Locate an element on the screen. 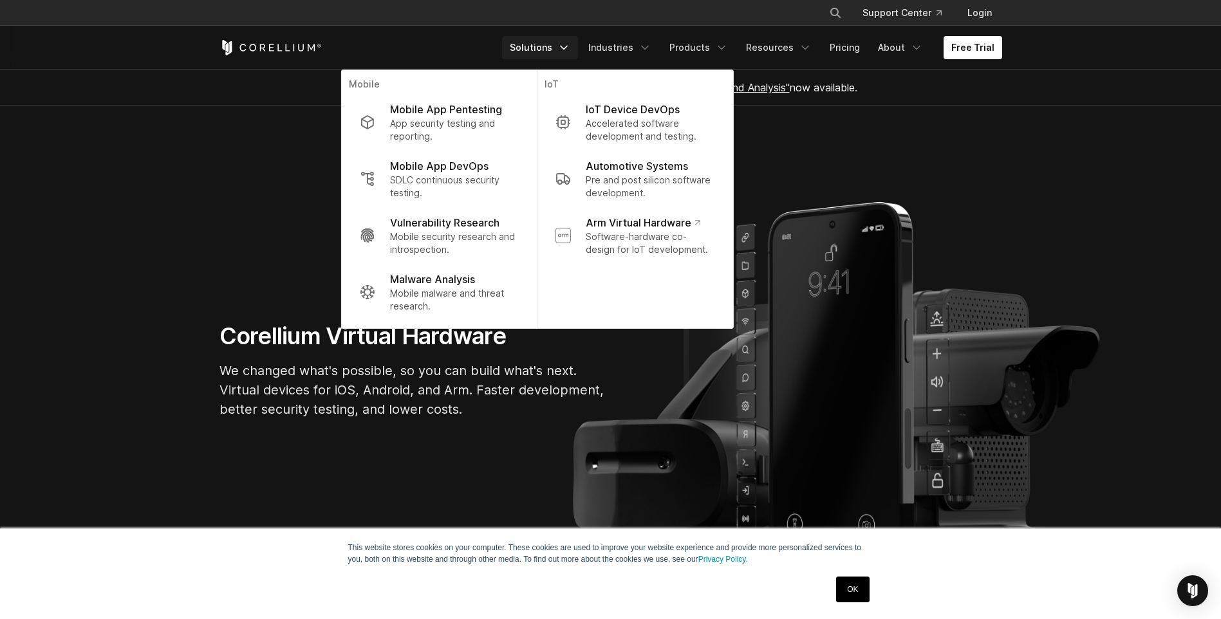  a: Privacy Policy. is located at coordinates (723, 559).